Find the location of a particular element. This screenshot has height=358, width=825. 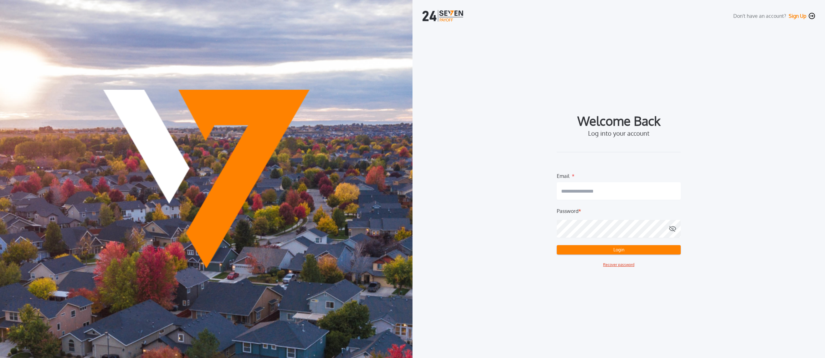

button: Recover password is located at coordinates (619, 265).